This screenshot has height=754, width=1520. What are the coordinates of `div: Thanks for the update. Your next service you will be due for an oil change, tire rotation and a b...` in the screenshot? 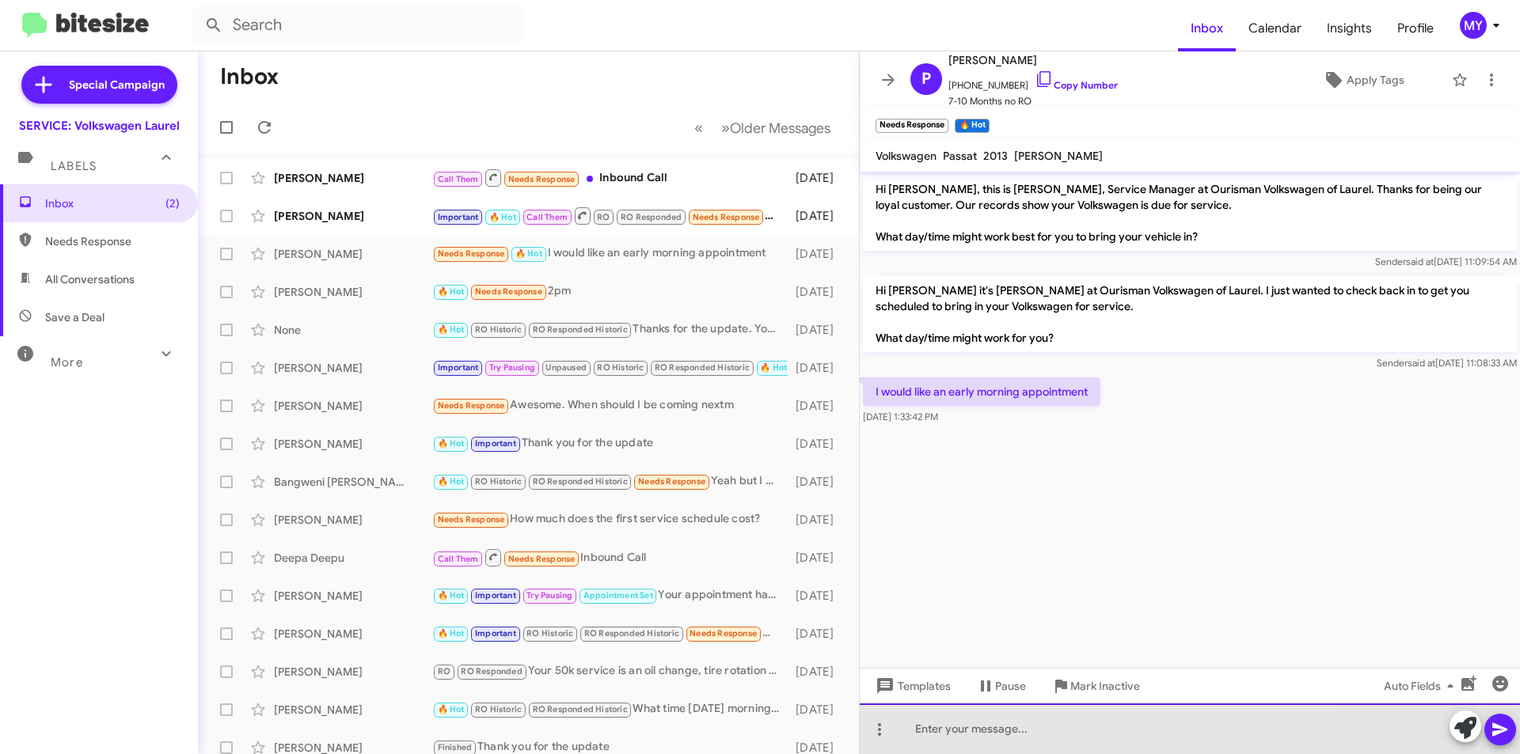 It's located at (609, 329).